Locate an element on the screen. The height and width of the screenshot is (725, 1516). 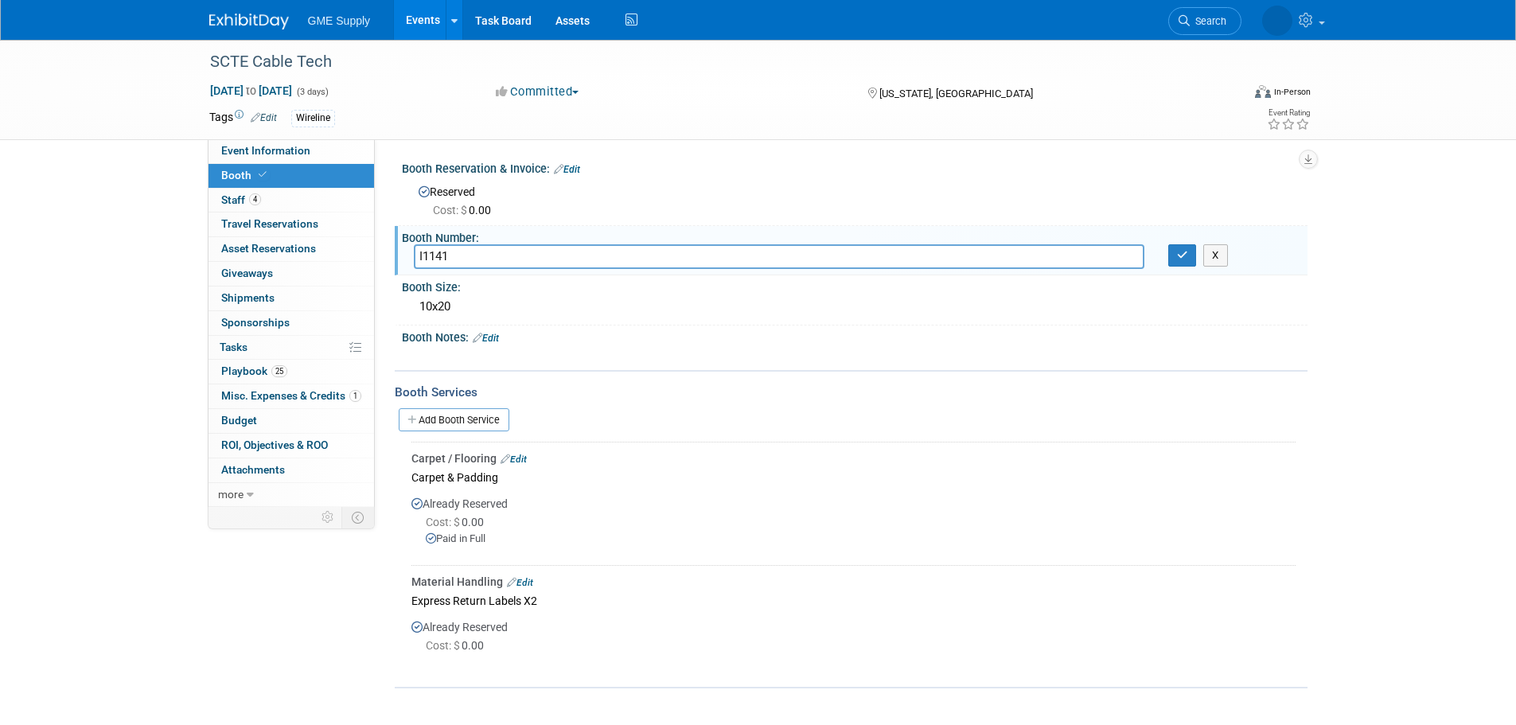
span: Staff is located at coordinates (241, 200).